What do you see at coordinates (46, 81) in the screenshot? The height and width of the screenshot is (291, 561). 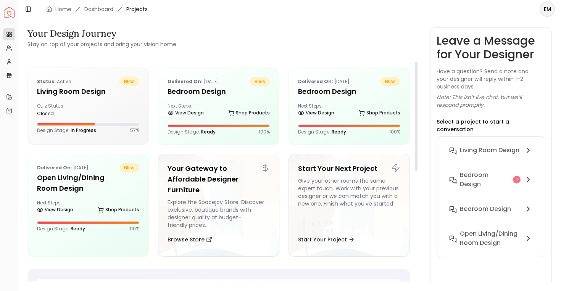 I see `b: Status:` at bounding box center [46, 81].